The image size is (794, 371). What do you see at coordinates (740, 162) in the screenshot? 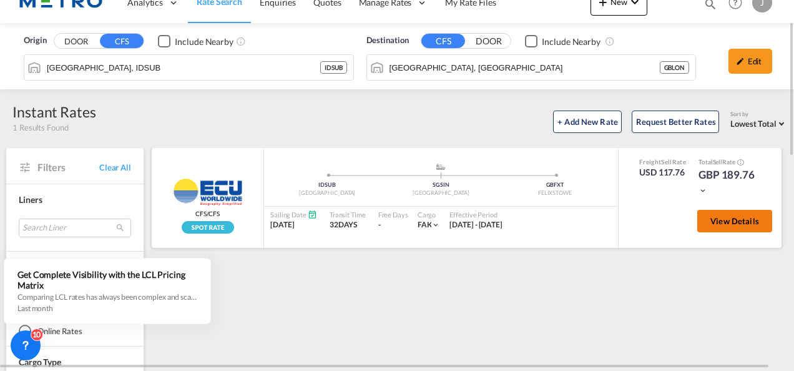
I see `button: Spot Rates are dynamic & can fluctuate with time` at bounding box center [740, 162].